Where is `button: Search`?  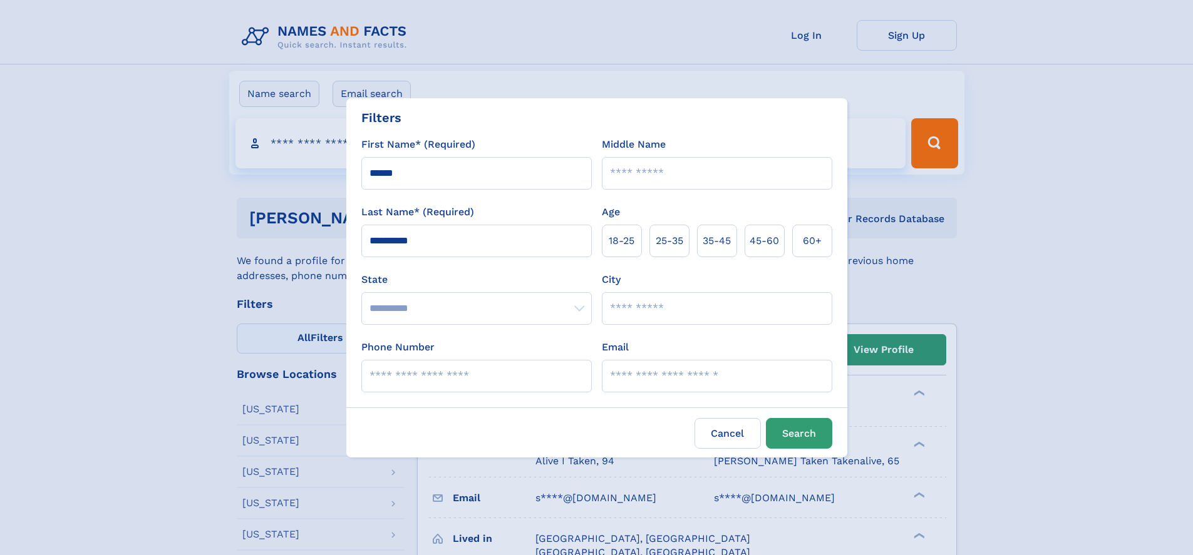 button: Search is located at coordinates (799, 433).